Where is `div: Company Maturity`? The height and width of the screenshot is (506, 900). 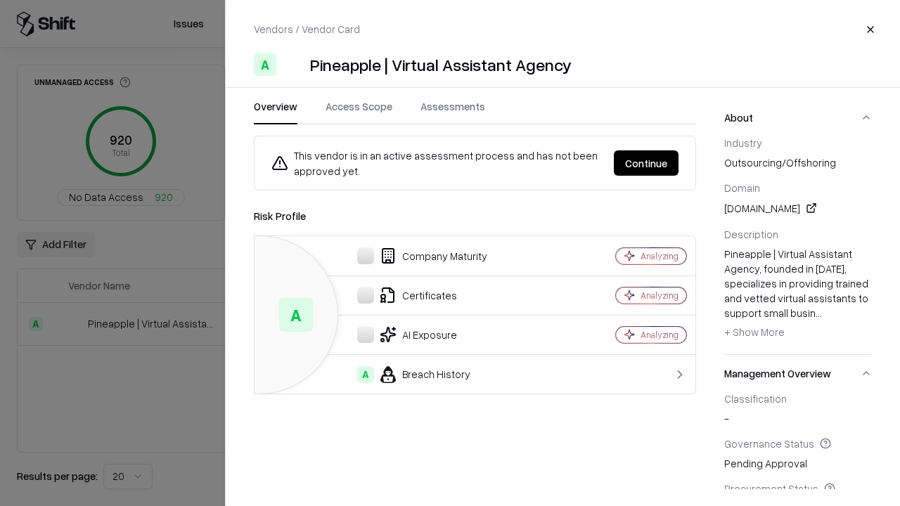
div: Company Maturity is located at coordinates (416, 256).